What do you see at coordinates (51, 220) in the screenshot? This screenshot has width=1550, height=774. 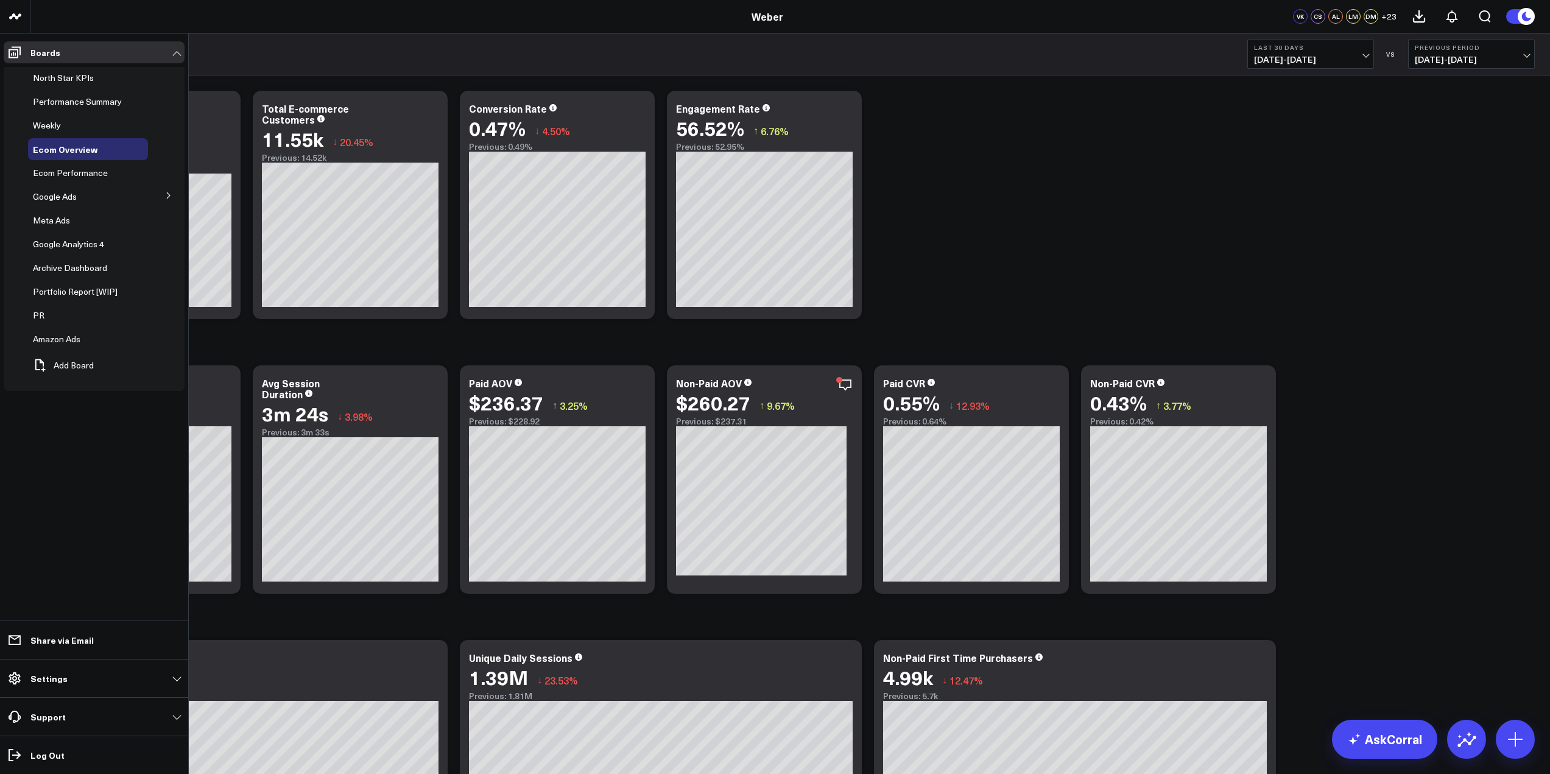 I see `a: Meta Ads` at bounding box center [51, 220].